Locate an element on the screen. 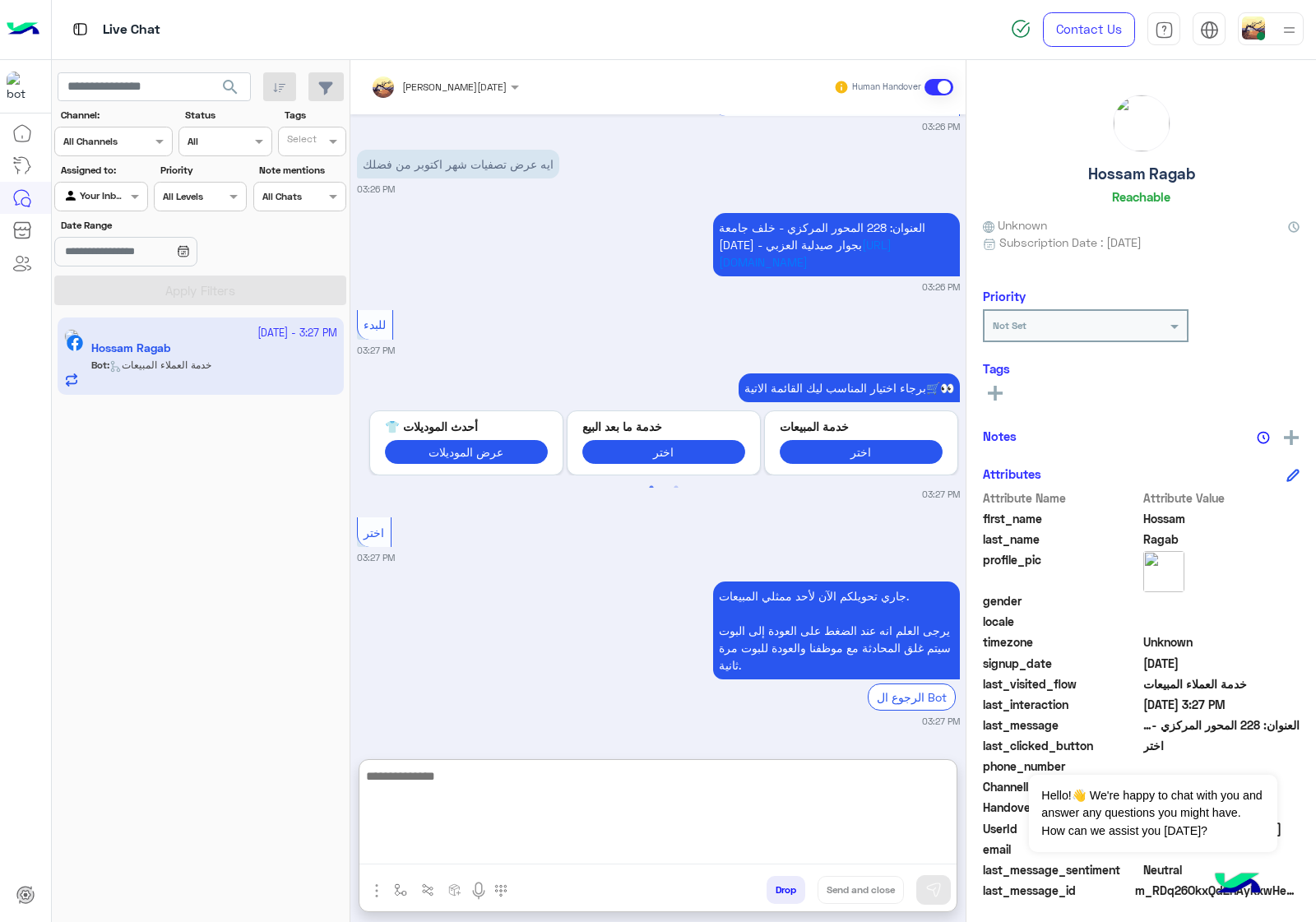 This screenshot has height=922, width=1316. div: Select is located at coordinates (300, 140).